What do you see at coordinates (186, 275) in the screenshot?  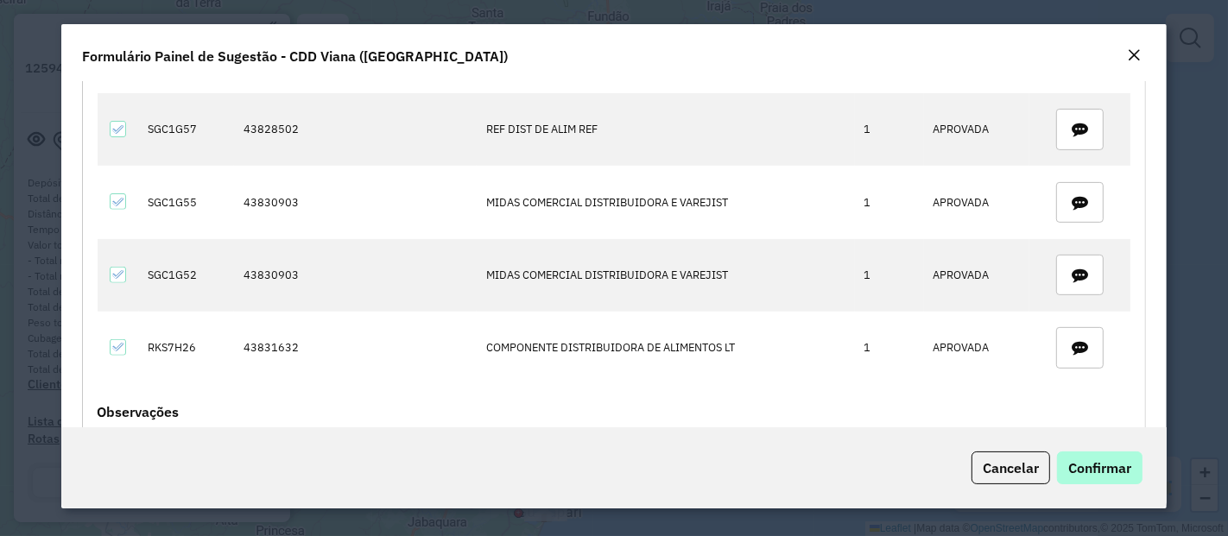 I see `td: SGC1G52` at bounding box center [186, 275].